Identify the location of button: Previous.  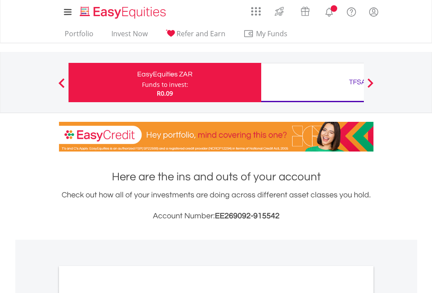
(62, 87).